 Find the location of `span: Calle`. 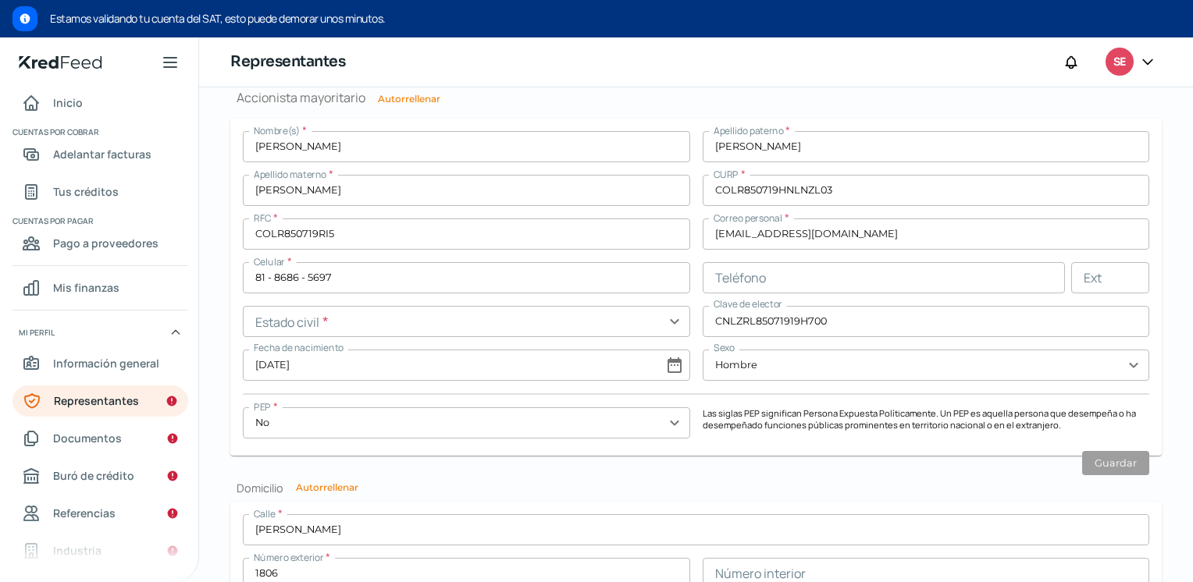

span: Calle is located at coordinates (265, 514).